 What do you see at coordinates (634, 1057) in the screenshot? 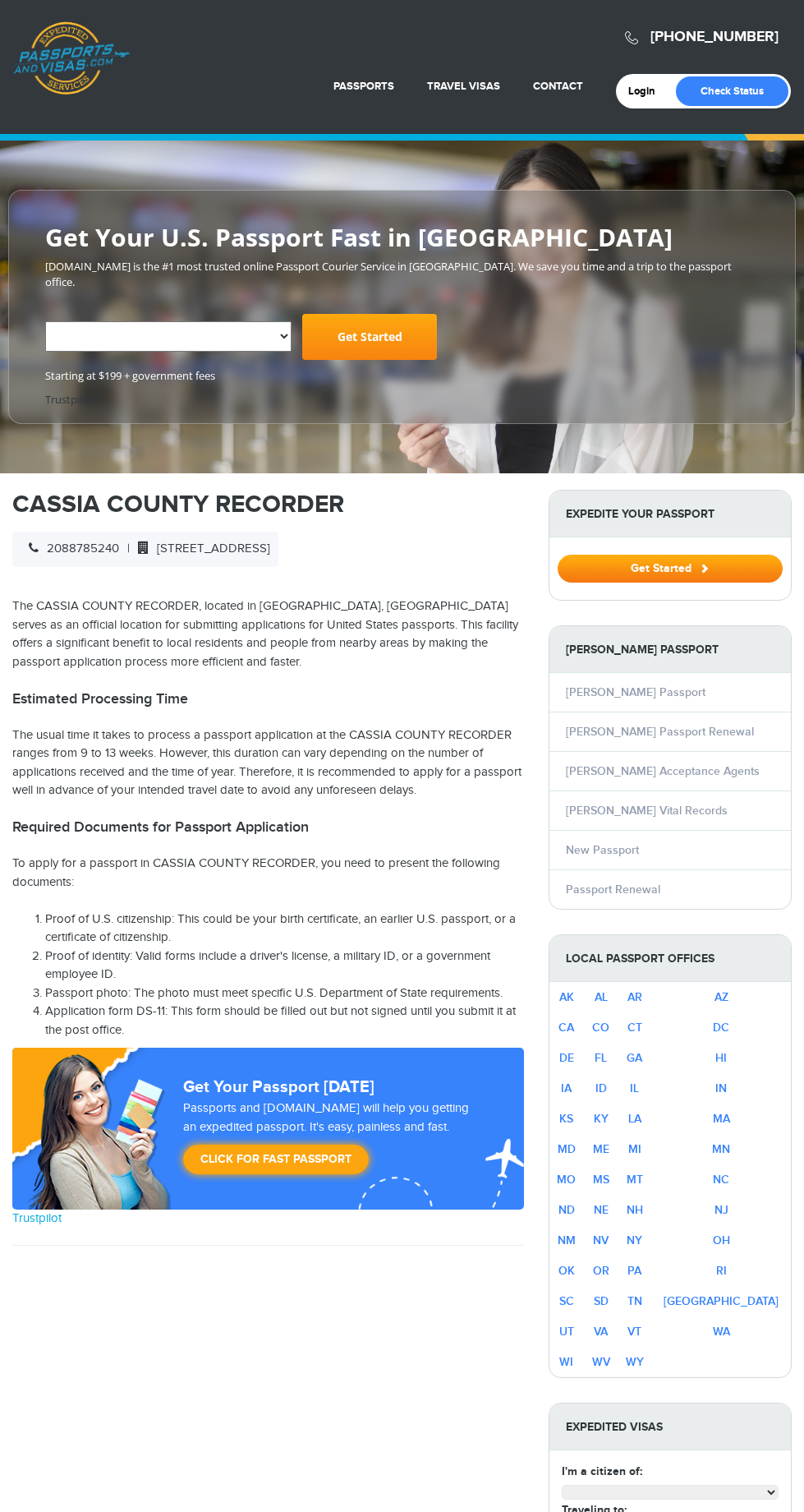
I see `a: GA` at bounding box center [634, 1057].